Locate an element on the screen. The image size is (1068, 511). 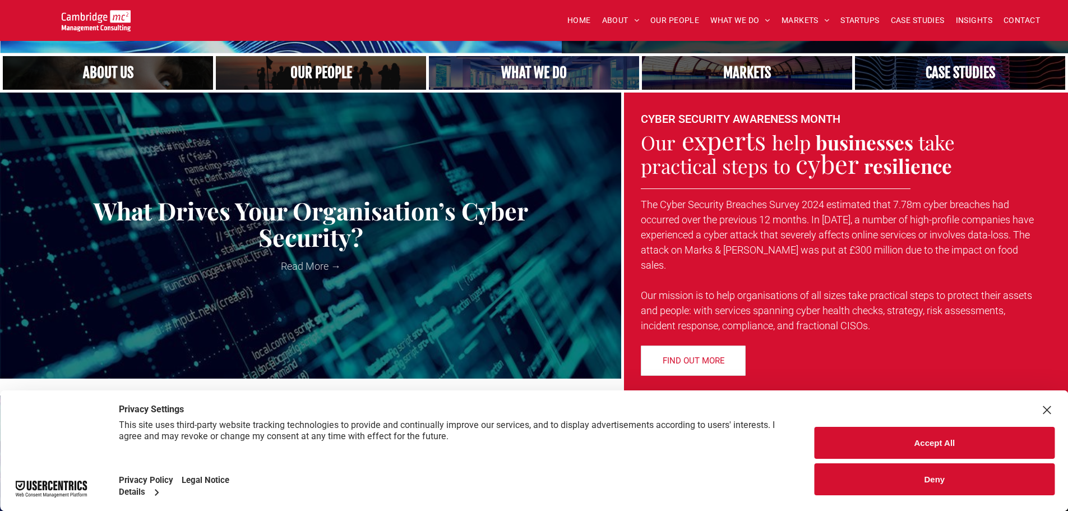
a: CASE STUDIES | See an Overview of All Our Case Studies | Cambridge Management Consulting is located at coordinates (960, 73).